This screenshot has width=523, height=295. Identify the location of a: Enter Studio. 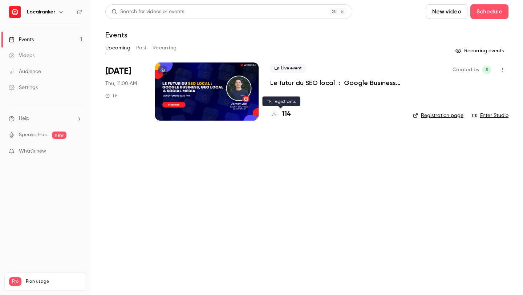
(490, 115).